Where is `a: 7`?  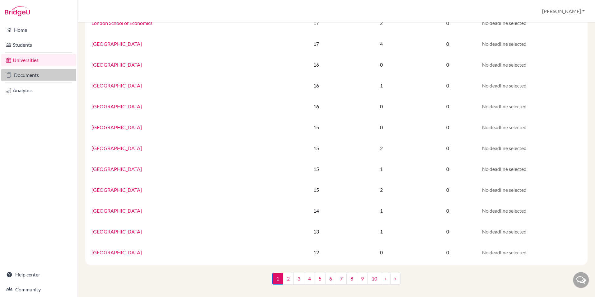
a: 7 is located at coordinates (341, 279).